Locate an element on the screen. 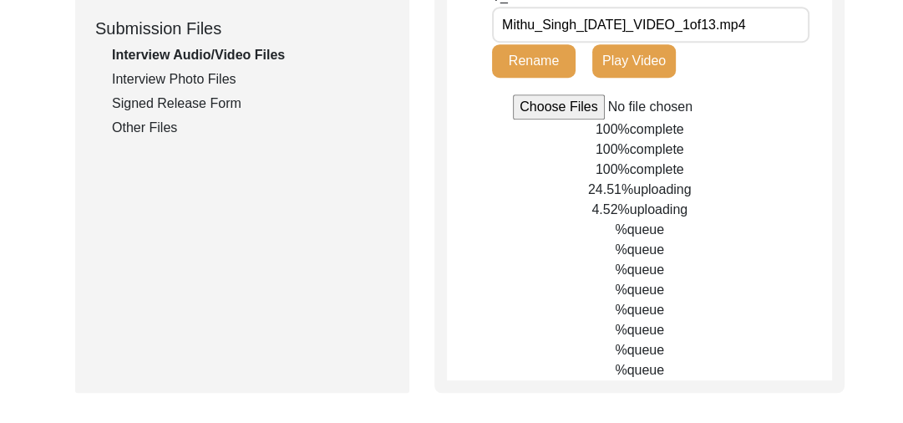 Image resolution: width=903 pixels, height=423 pixels. div: Interview Audio/Video Files is located at coordinates (251, 55).